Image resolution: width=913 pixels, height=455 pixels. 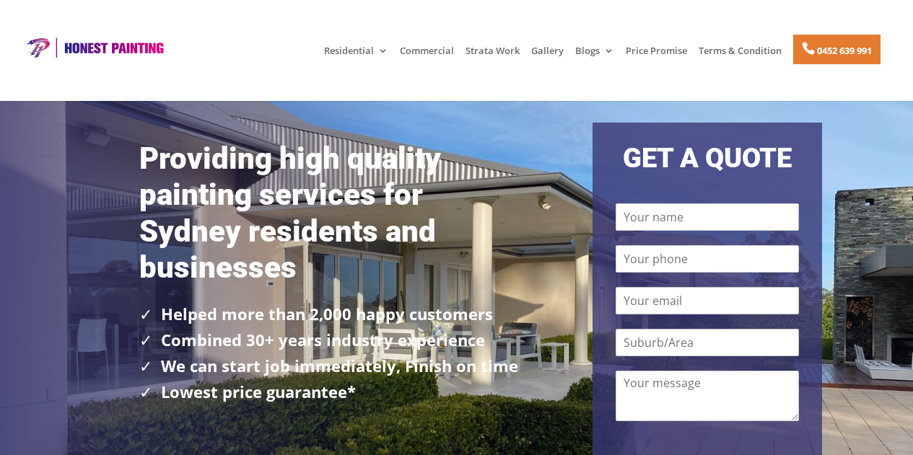 What do you see at coordinates (327, 314) in the screenshot?
I see `strong: Helped more than 2,000 happy customers` at bounding box center [327, 314].